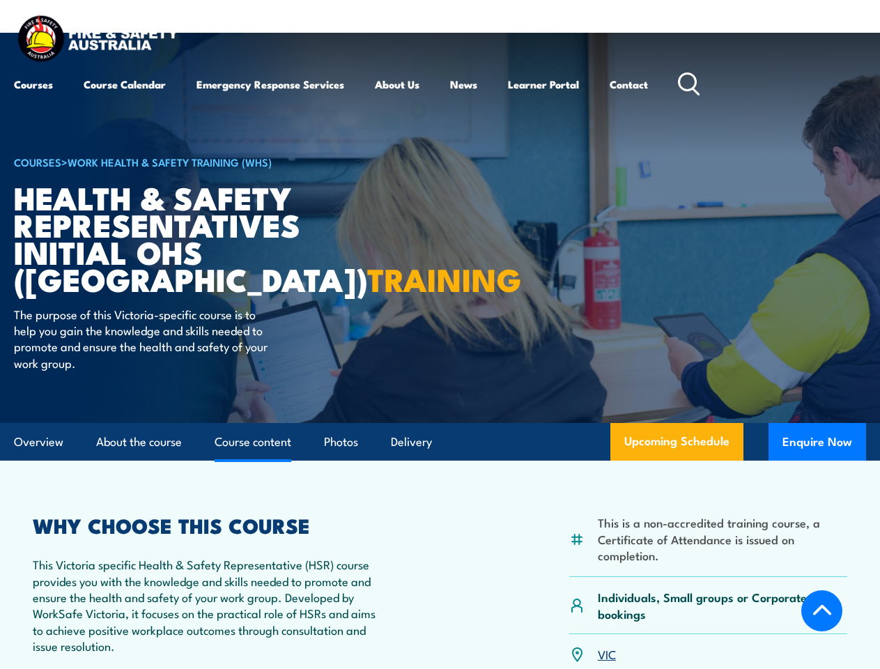 Image resolution: width=880 pixels, height=669 pixels. What do you see at coordinates (139, 442) in the screenshot?
I see `a: About the course` at bounding box center [139, 442].